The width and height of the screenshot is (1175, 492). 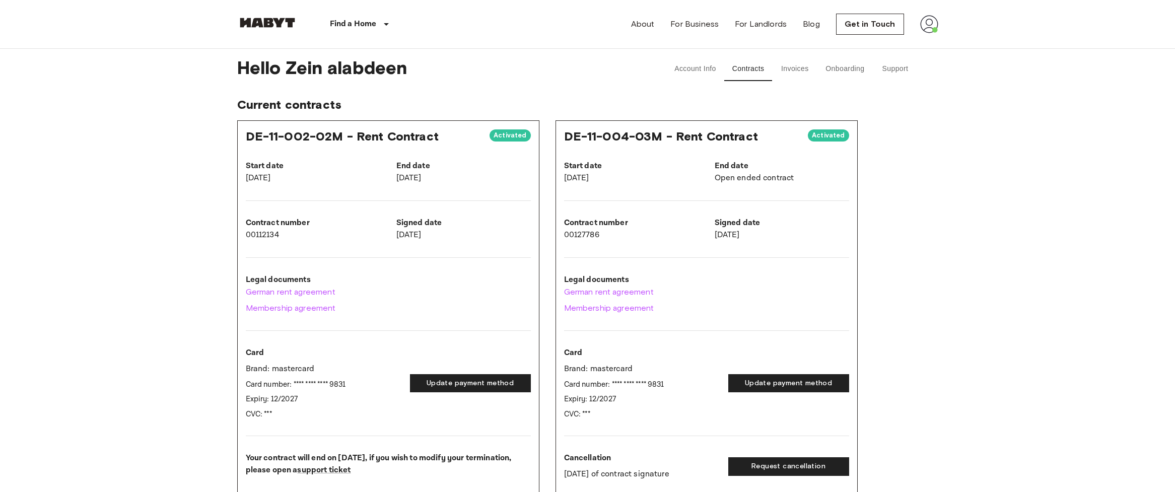 What do you see at coordinates (588, 105) in the screenshot?
I see `span: Current contracts` at bounding box center [588, 105].